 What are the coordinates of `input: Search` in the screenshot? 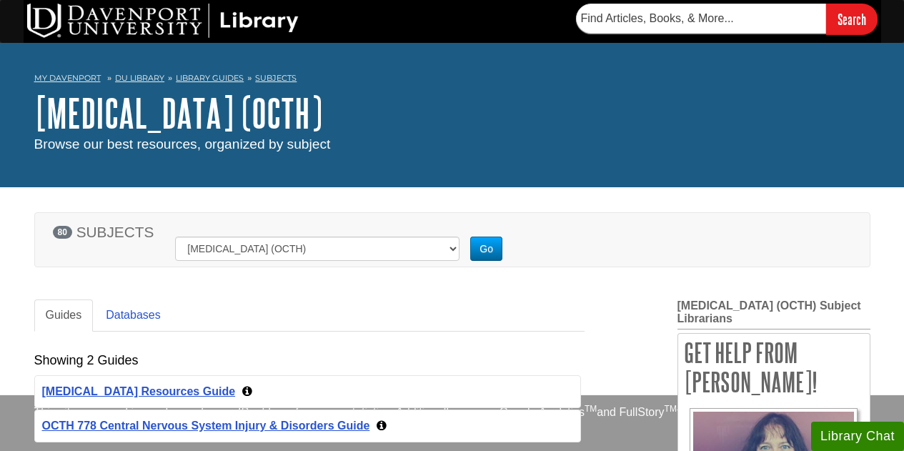 It's located at (852, 19).